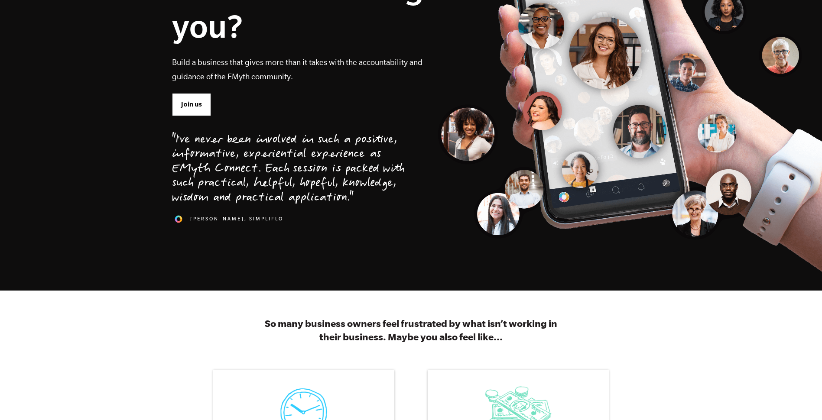  I want to click on span: Join us, so click(192, 104).